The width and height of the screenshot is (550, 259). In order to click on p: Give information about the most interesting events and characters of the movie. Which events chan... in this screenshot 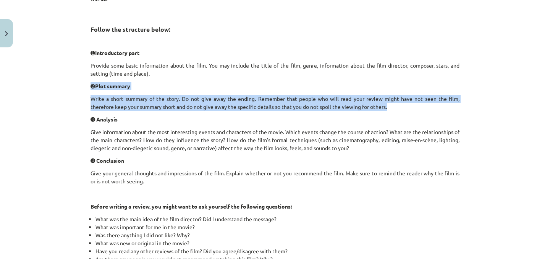, I will do `click(275, 140)`.